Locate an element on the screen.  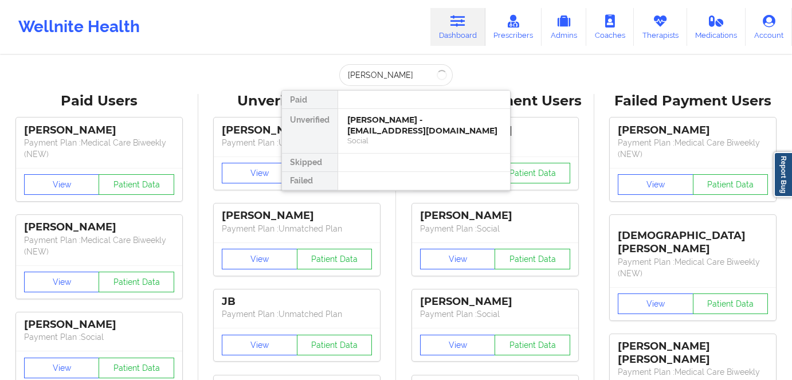
div: Social is located at coordinates (424, 140).